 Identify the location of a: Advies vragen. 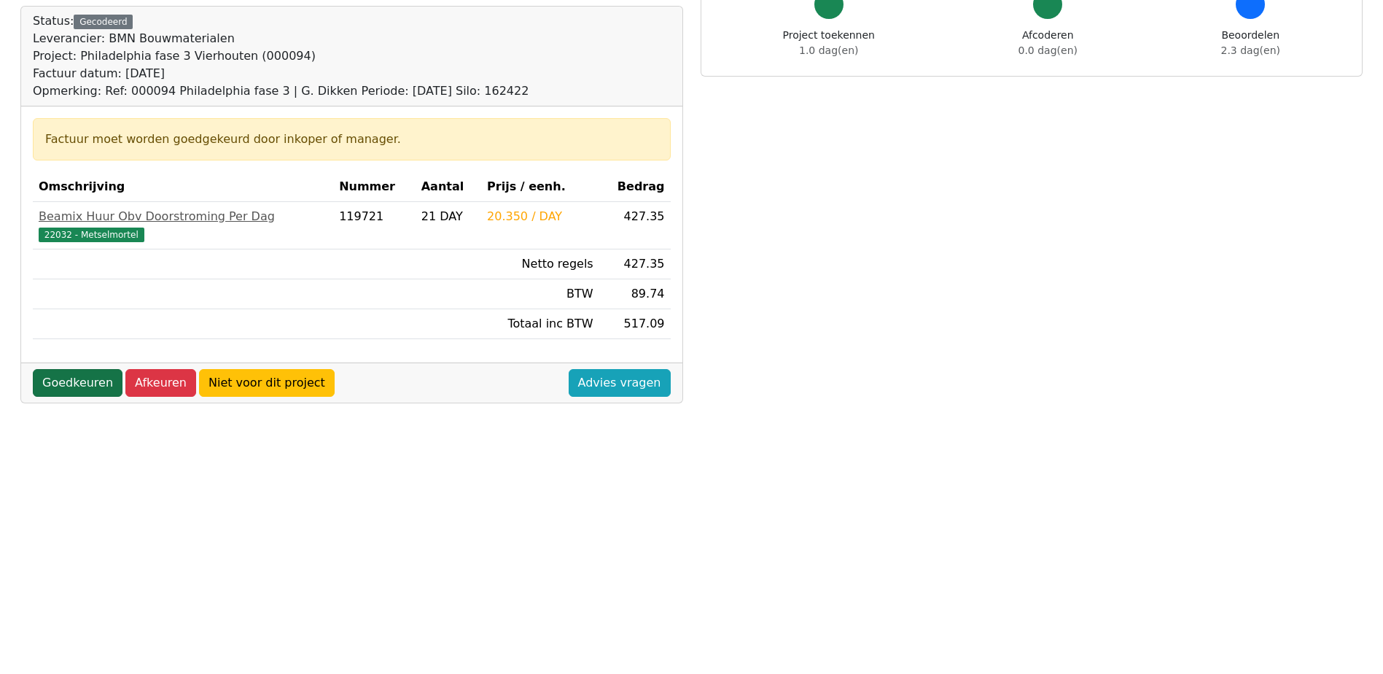
(620, 383).